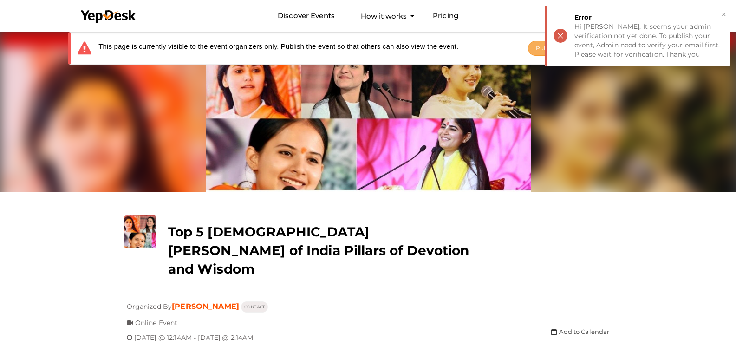 The image size is (736, 359). I want to click on a: Discover Events, so click(306, 16).